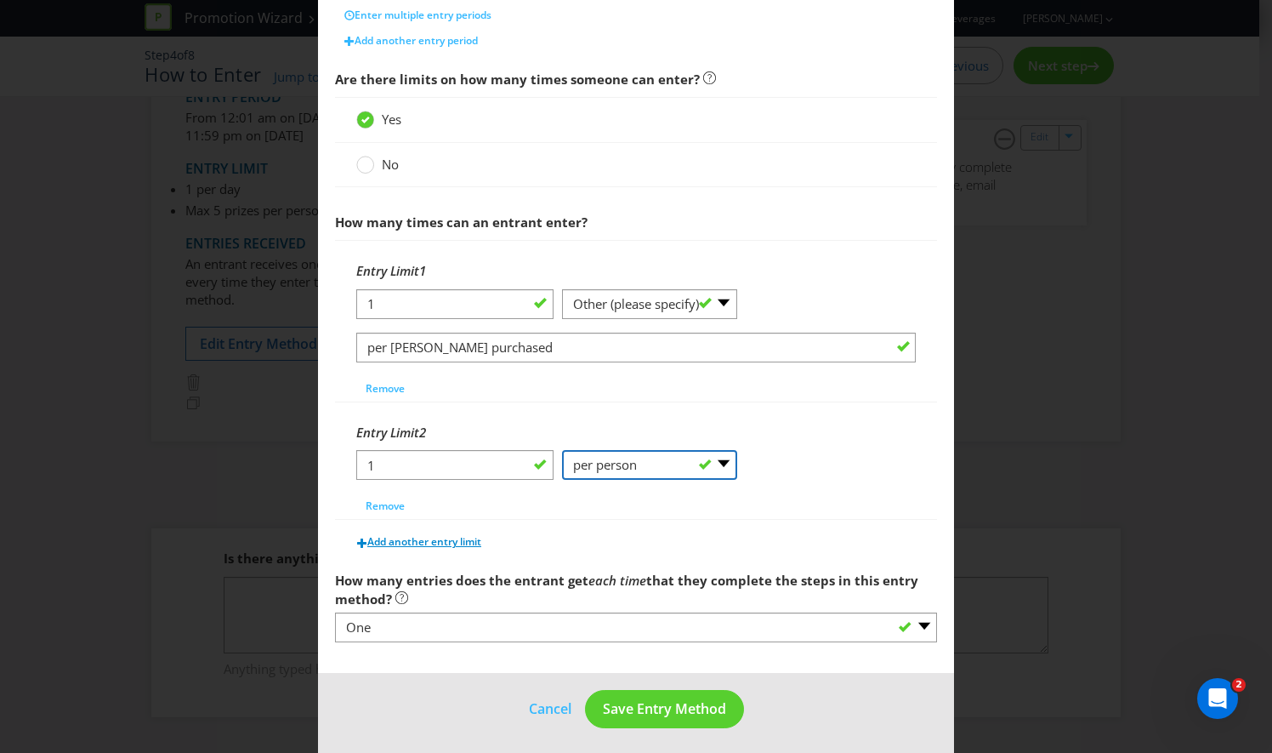 This screenshot has height=753, width=1272. What do you see at coordinates (418, 15) in the screenshot?
I see `button: Enter multiple entry periods` at bounding box center [418, 15].